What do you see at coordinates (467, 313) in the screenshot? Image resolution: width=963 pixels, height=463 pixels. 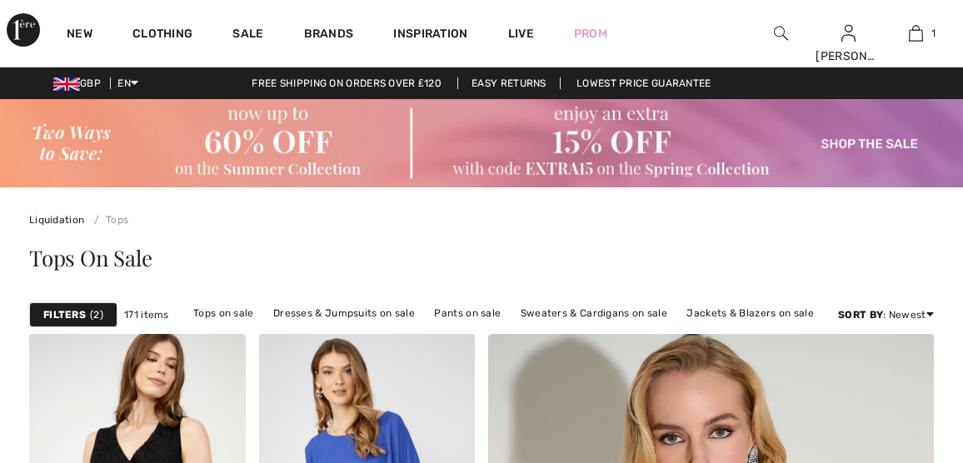 I see `a: Pants on sale` at bounding box center [467, 313].